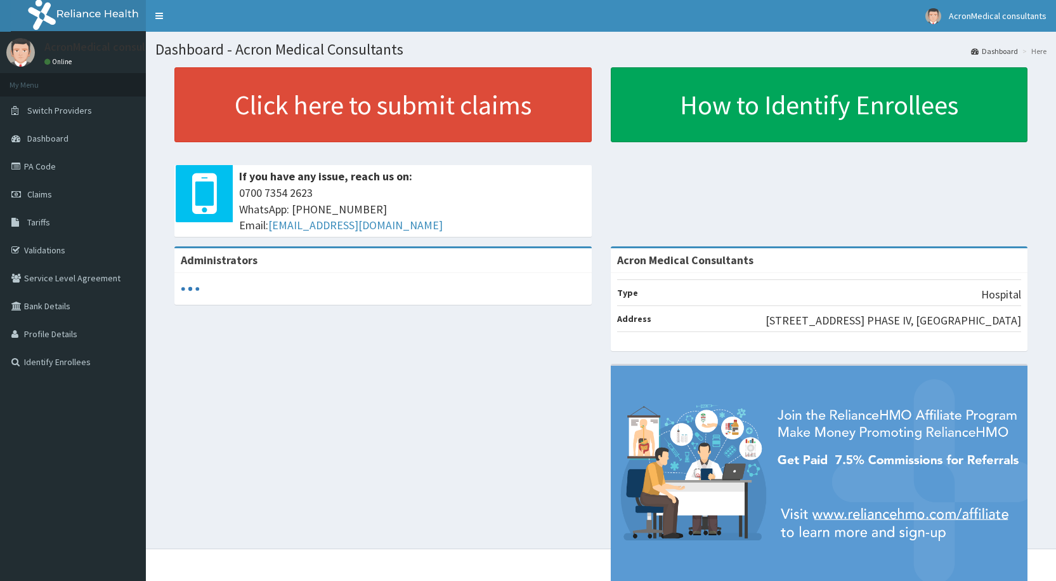 Image resolution: width=1056 pixels, height=581 pixels. I want to click on p: Hospital, so click(1001, 294).